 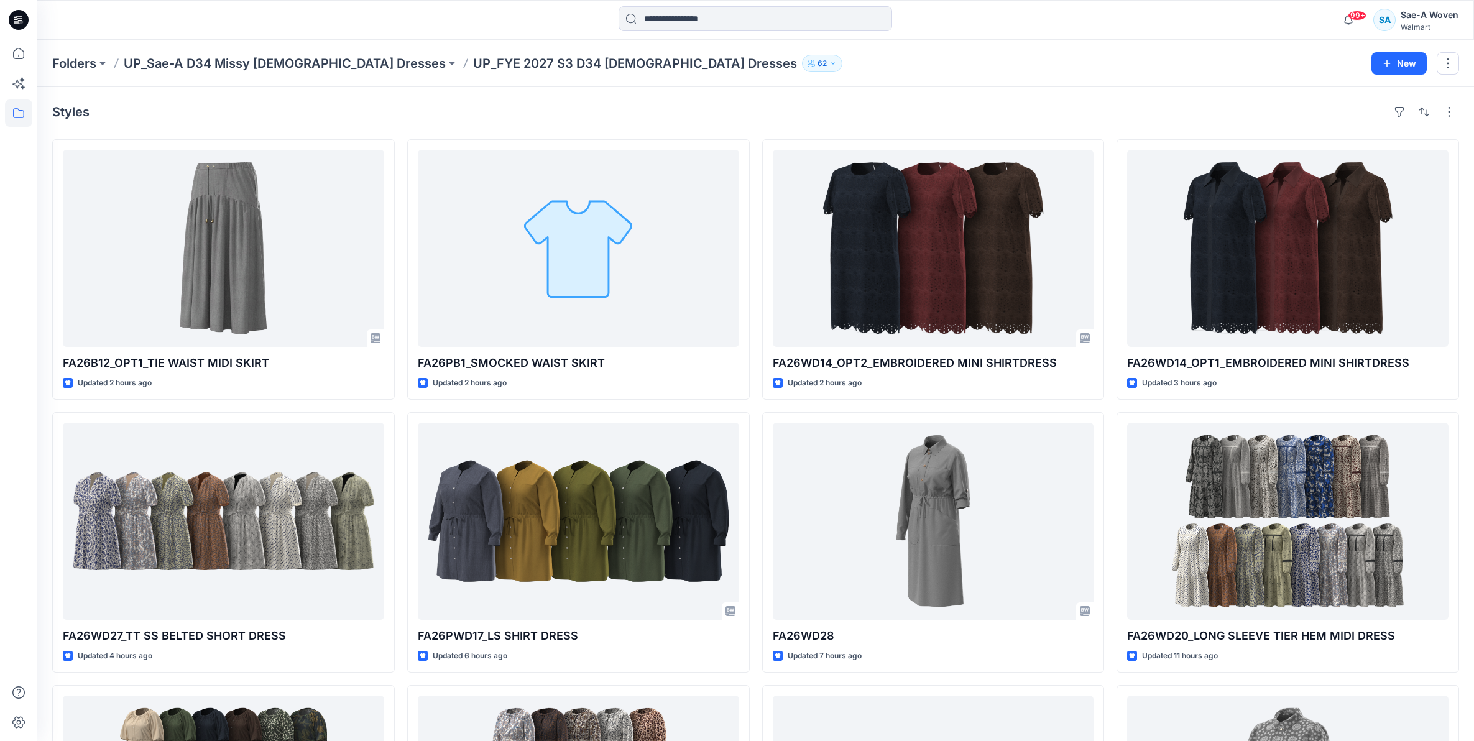 What do you see at coordinates (578, 248) in the screenshot?
I see `a: FA26PB1_SMOCKED WAIST SKIRT` at bounding box center [578, 248].